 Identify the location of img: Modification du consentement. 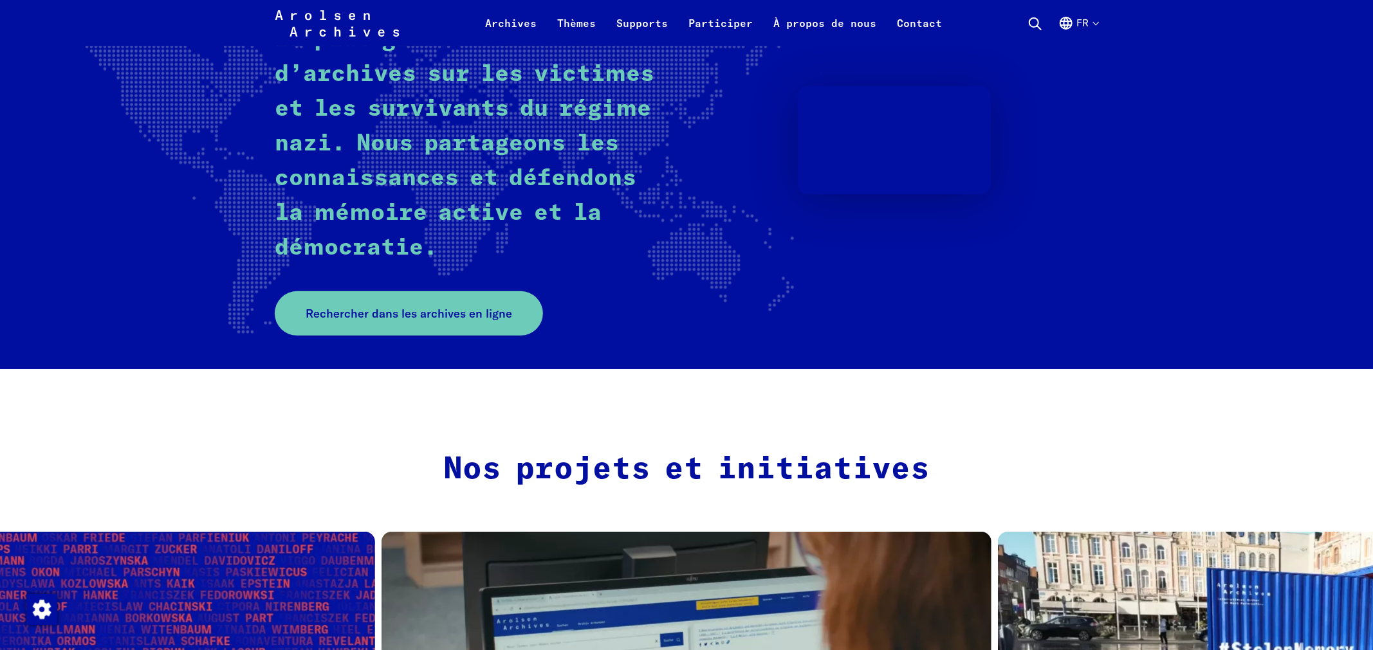
(42, 610).